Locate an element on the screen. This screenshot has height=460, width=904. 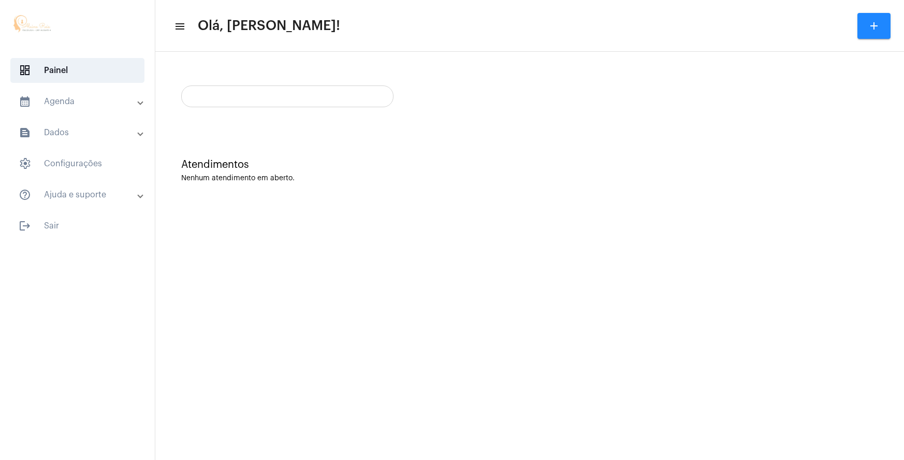
span: Configurações is located at coordinates (77, 164).